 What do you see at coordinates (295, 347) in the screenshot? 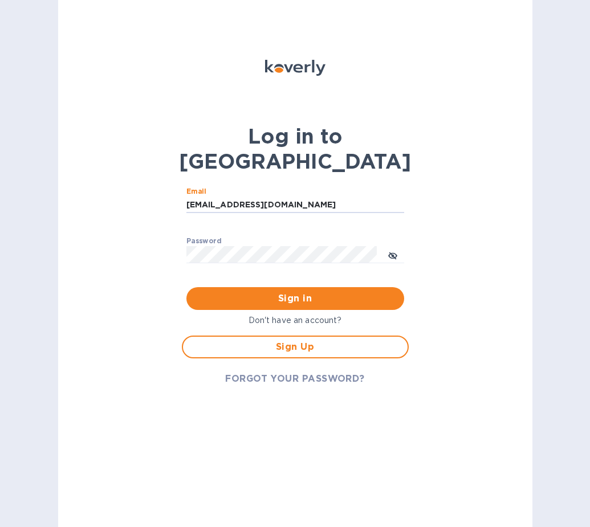
I see `span: Sign Up` at bounding box center [295, 347].